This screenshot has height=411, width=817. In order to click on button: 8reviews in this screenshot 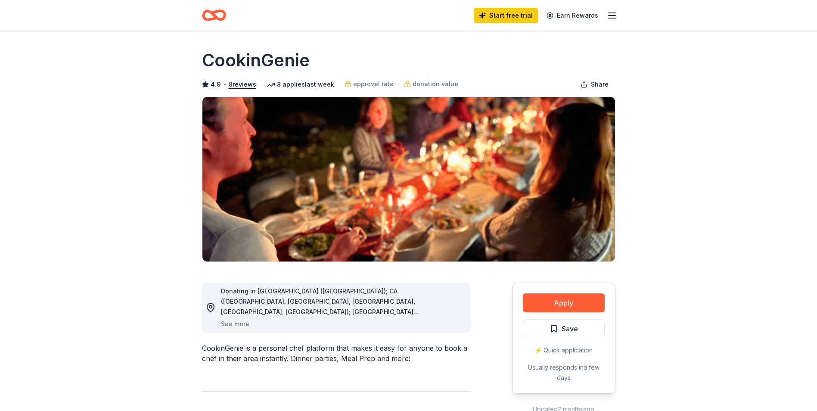, I will do `click(242, 84)`.